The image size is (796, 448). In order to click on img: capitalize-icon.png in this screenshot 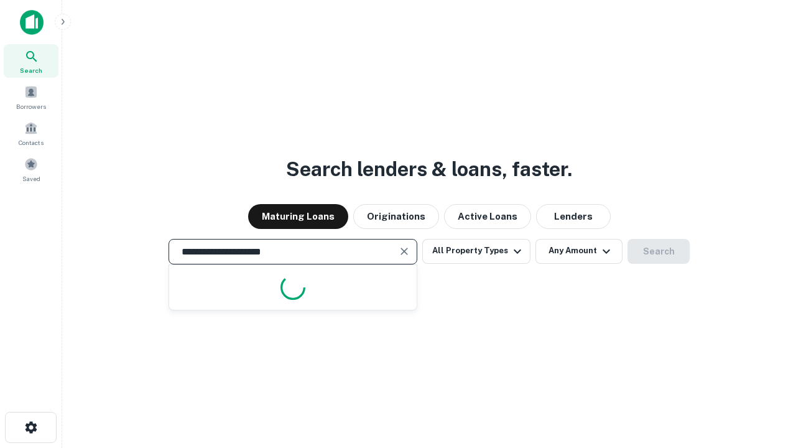, I will do `click(32, 22)`.